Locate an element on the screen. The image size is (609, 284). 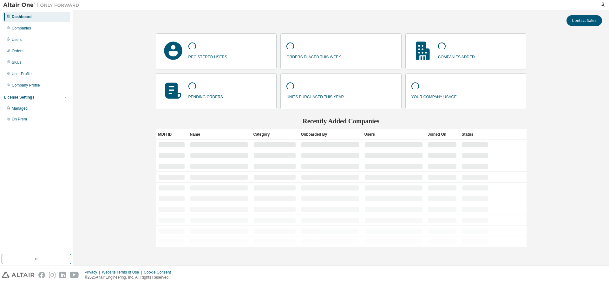
div: Joined On is located at coordinates (442, 135).